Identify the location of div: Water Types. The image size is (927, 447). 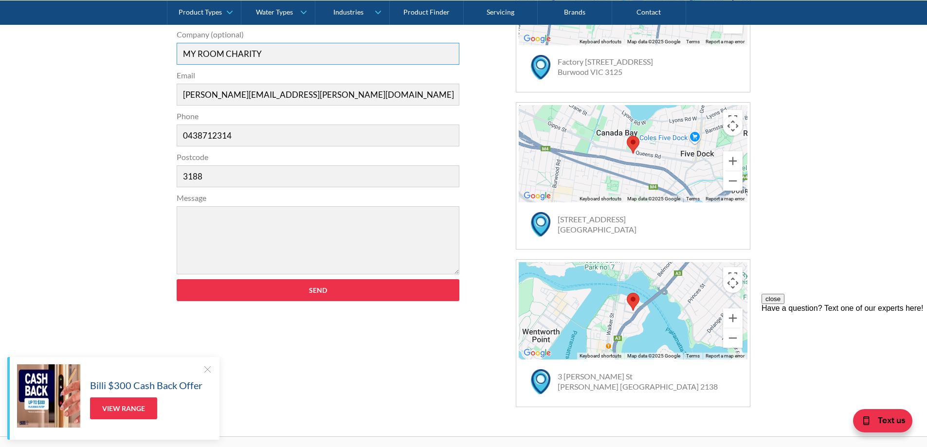
(274, 12).